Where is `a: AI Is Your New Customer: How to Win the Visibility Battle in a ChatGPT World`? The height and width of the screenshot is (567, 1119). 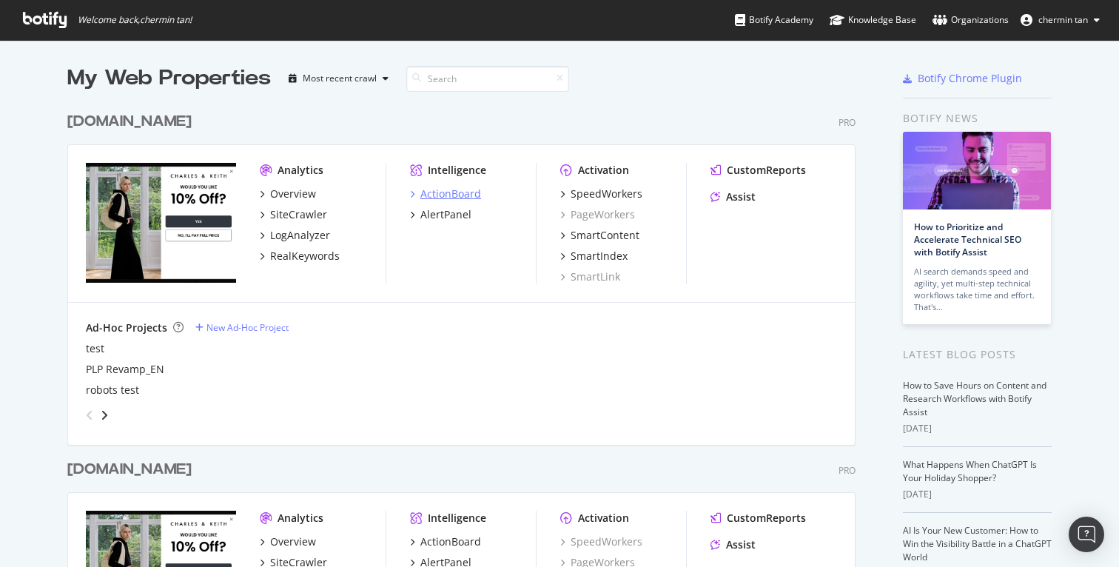 a: AI Is Your New Customer: How to Win the Visibility Battle in a ChatGPT World is located at coordinates (977, 543).